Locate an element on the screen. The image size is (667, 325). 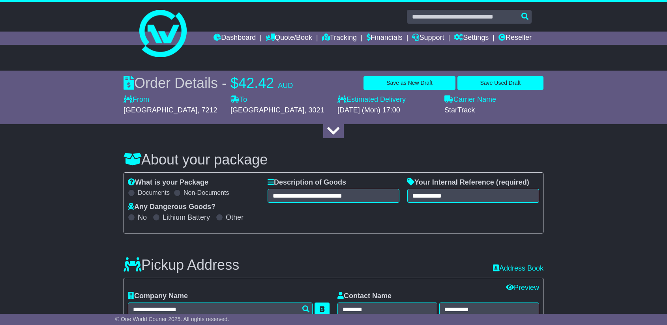
span: , 3021 is located at coordinates (314, 110).